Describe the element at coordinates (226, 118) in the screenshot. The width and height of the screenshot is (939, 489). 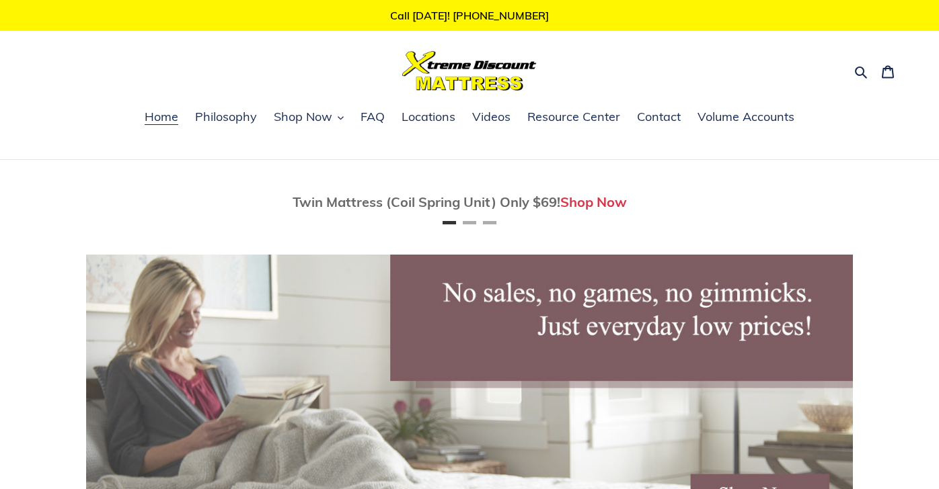
I see `a: Philosophy` at that location.